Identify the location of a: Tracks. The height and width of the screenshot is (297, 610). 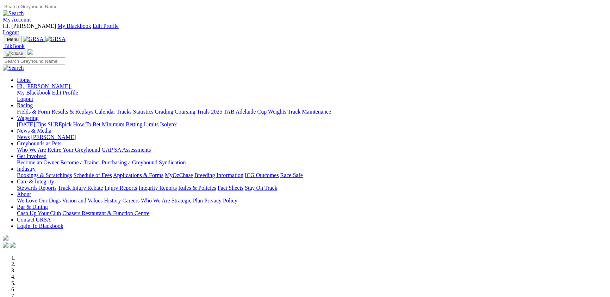
(124, 111).